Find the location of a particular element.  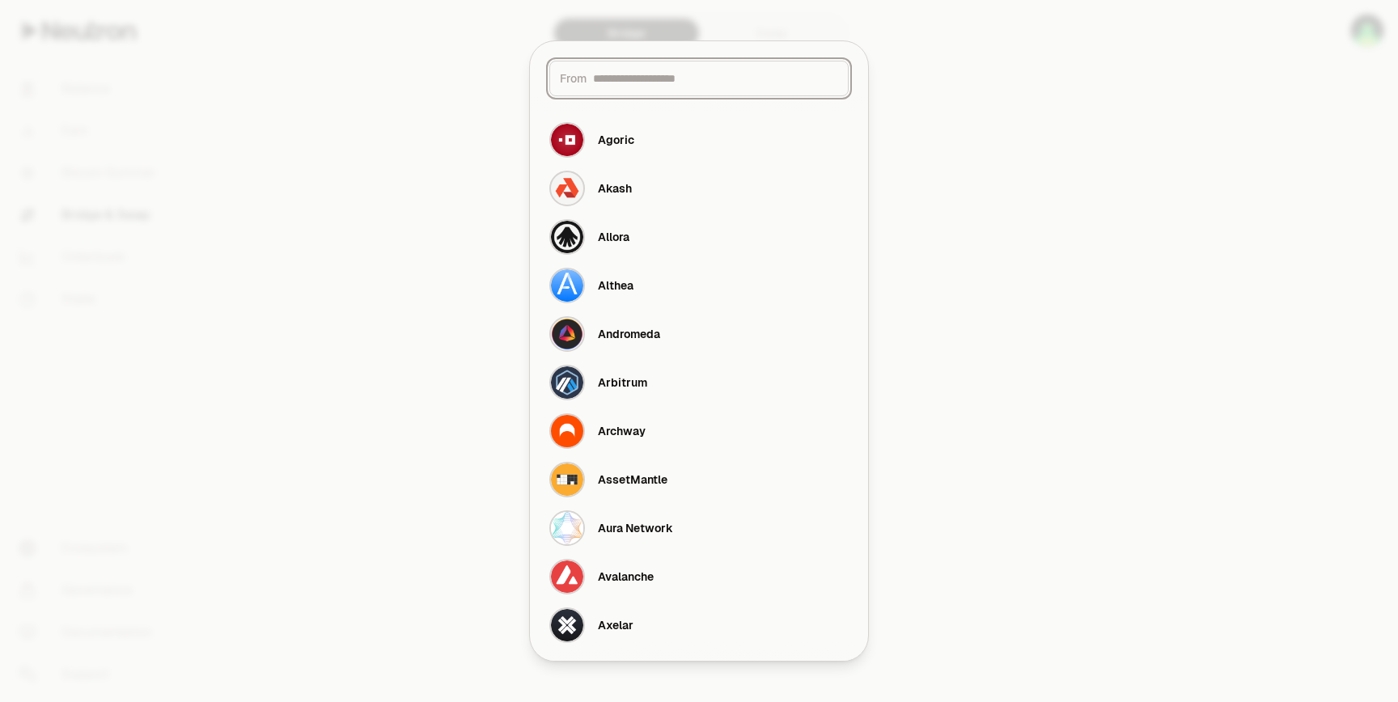

img: Allora Logo is located at coordinates (567, 237).